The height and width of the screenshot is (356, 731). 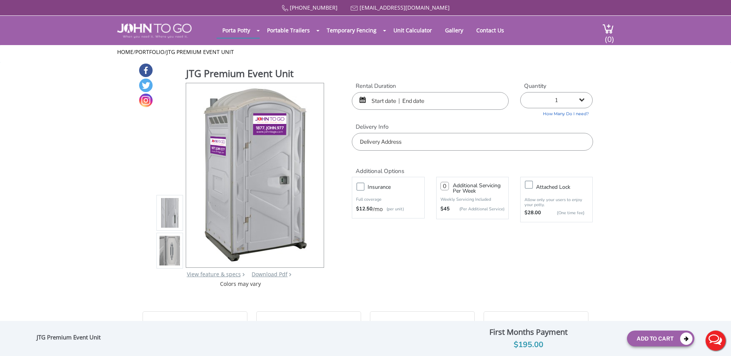 What do you see at coordinates (240, 284) in the screenshot?
I see `div: Colors may vary` at bounding box center [240, 284].